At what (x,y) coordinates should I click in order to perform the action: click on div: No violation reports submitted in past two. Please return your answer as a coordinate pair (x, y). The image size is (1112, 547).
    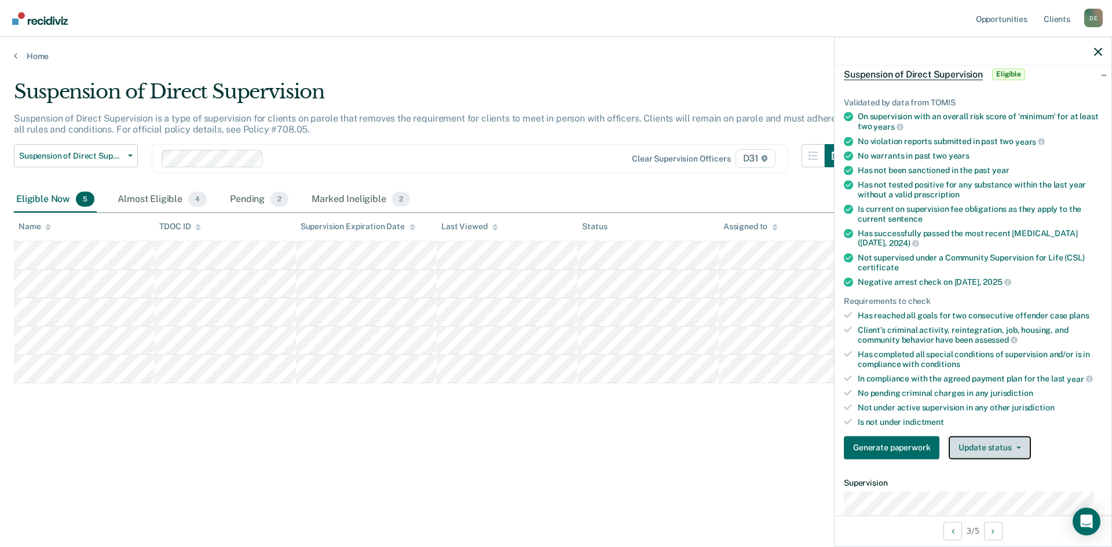
    Looking at the image, I should click on (980, 141).